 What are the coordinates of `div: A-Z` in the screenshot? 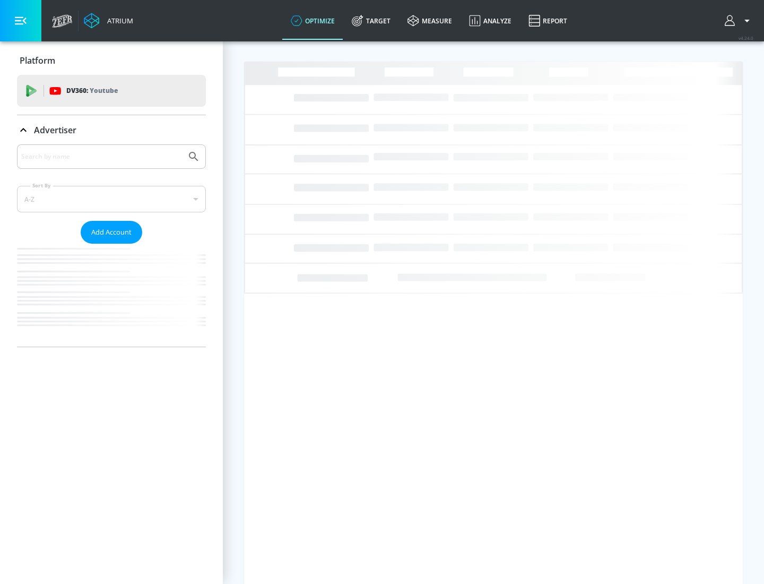 It's located at (111, 199).